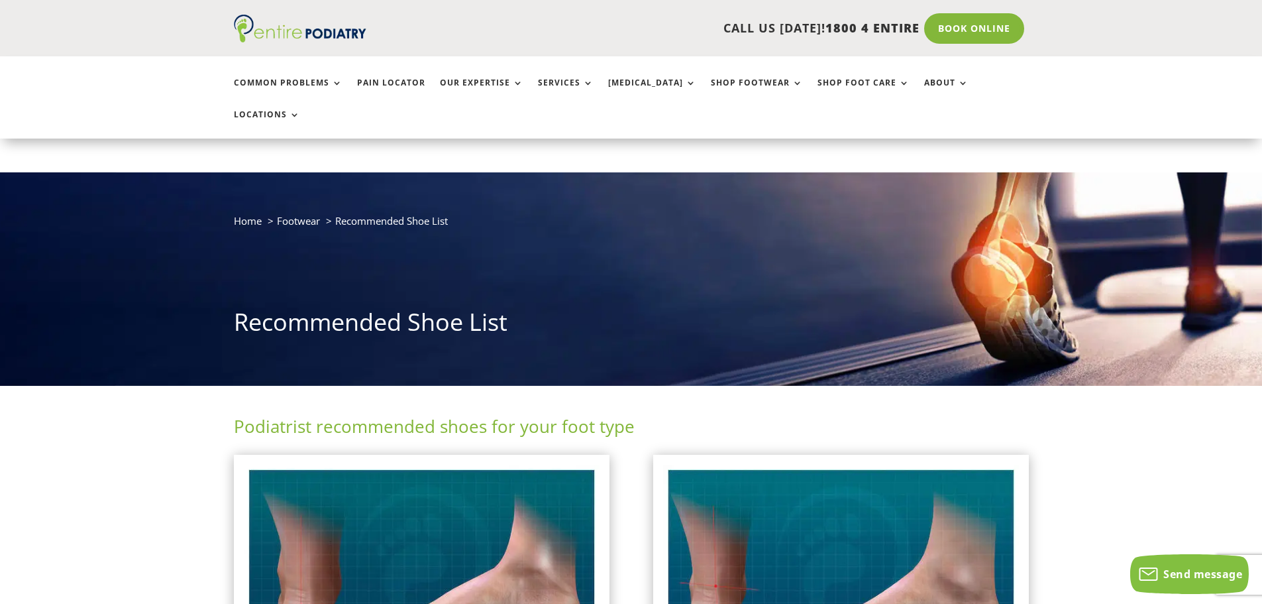  I want to click on a: Locations, so click(267, 124).